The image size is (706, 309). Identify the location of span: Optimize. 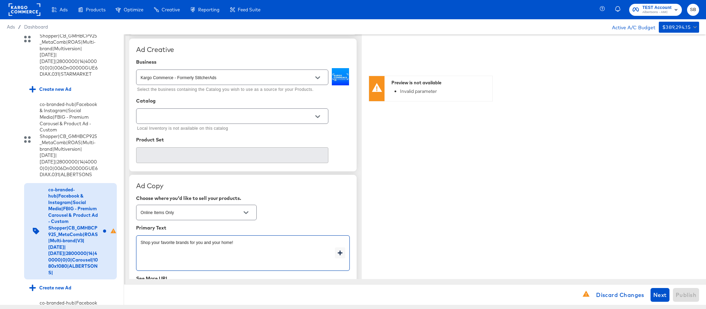
(133, 10).